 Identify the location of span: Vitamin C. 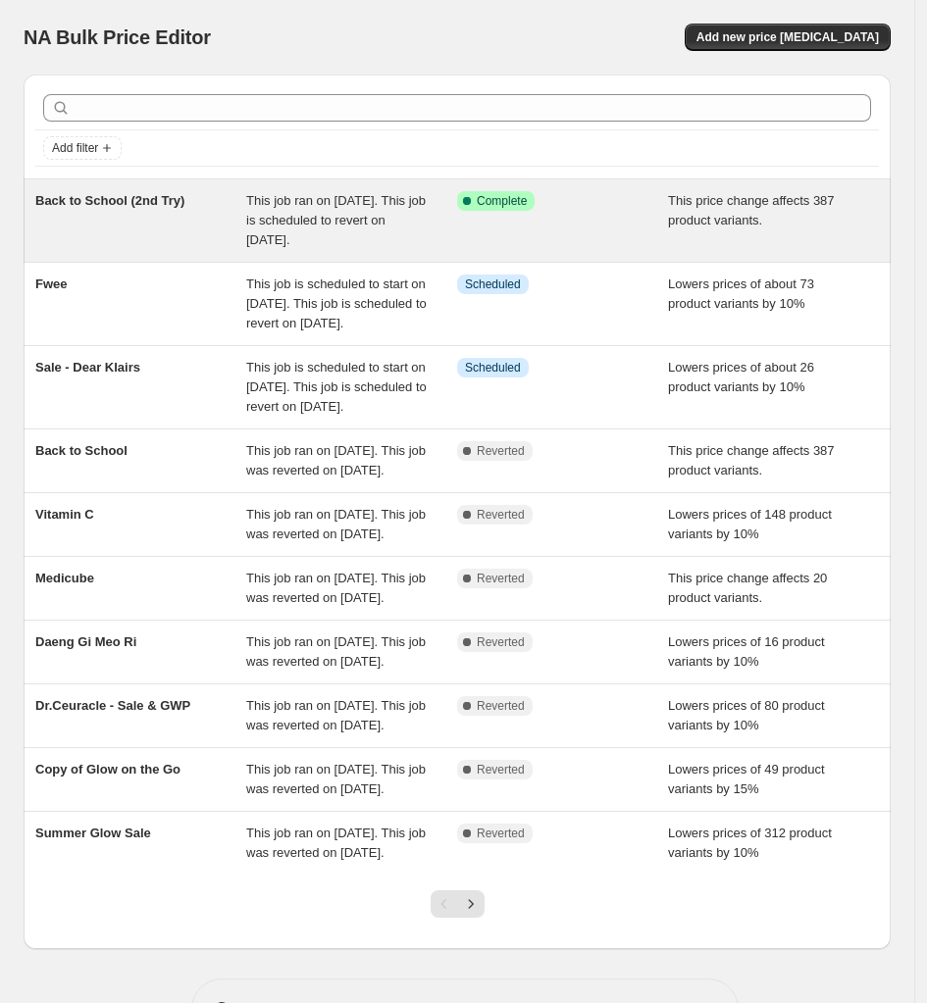
(65, 514).